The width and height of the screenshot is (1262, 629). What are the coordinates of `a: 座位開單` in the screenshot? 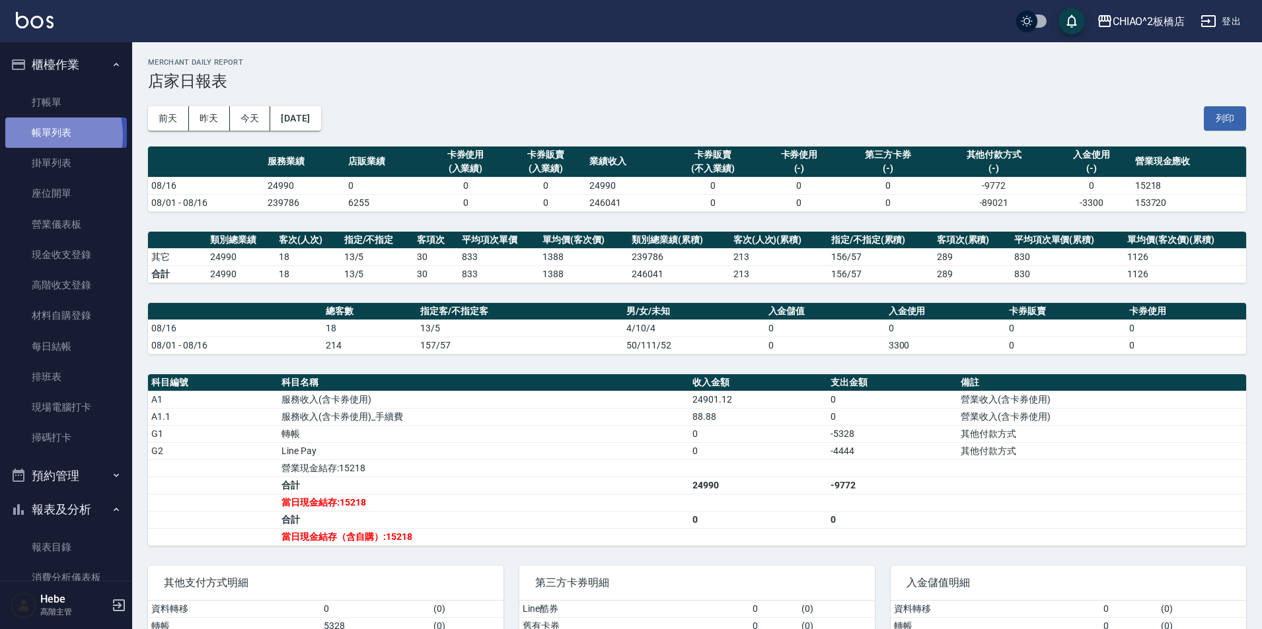 It's located at (66, 194).